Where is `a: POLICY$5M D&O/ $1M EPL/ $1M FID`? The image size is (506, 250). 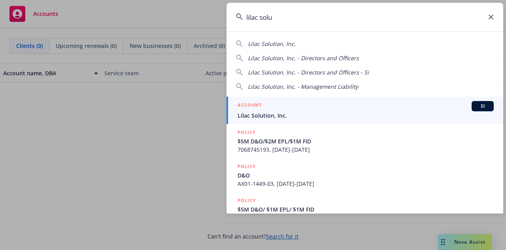 a: POLICY$5M D&O/ $1M EPL/ $1M FID is located at coordinates (365, 209).